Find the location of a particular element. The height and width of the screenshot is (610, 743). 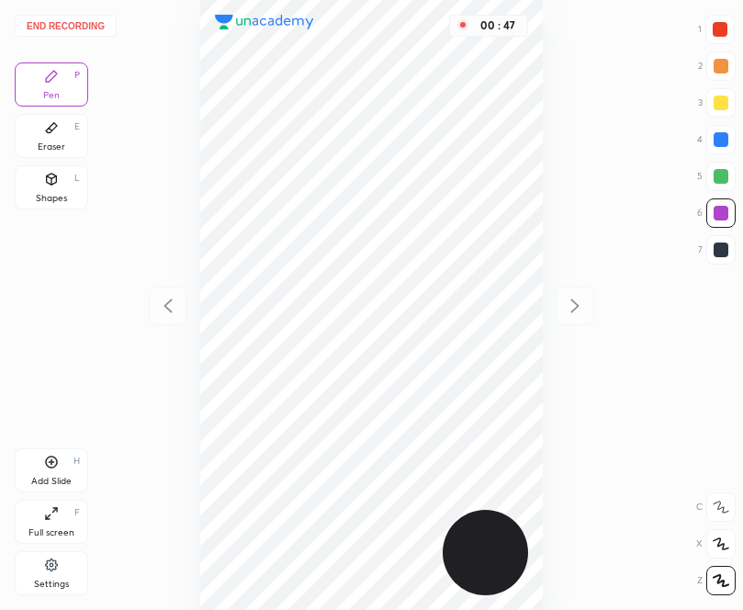

div: 2 is located at coordinates (716, 66).